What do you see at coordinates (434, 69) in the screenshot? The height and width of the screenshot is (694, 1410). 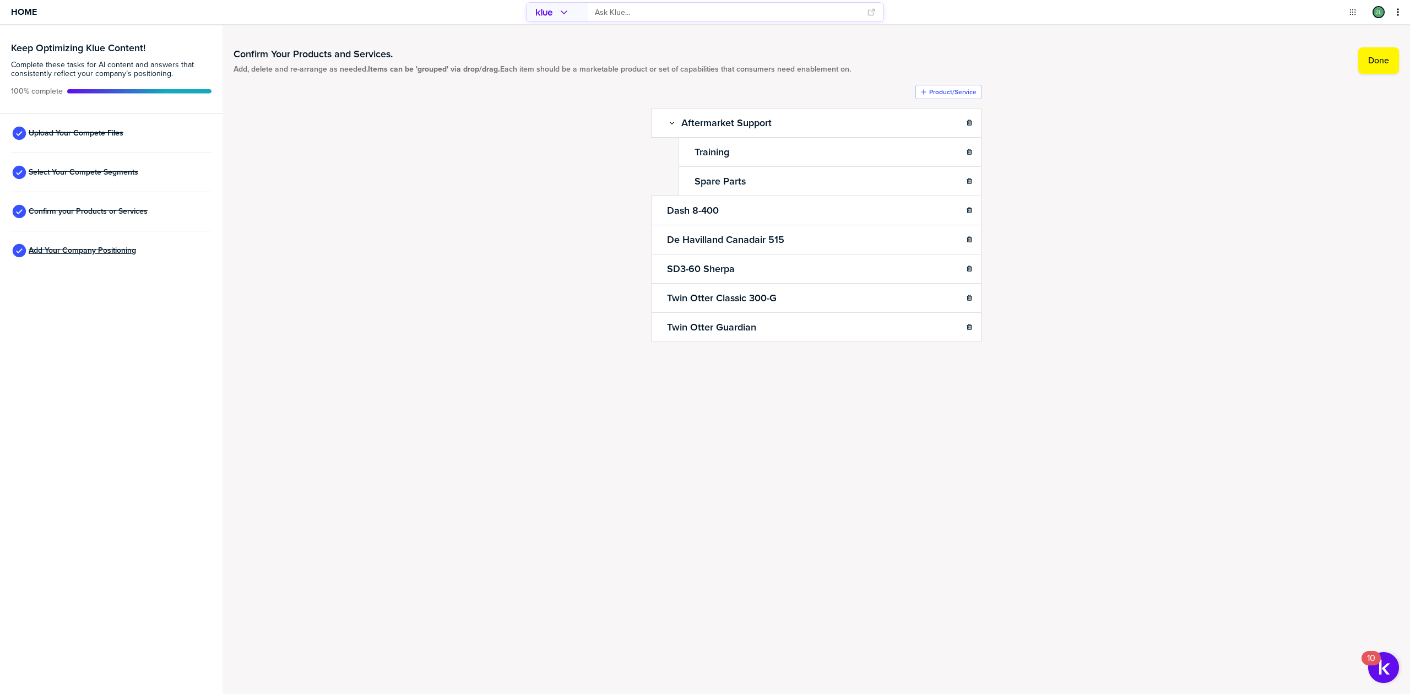 I see `strong: Items can be 'grouped' via drop/drag.` at bounding box center [434, 69].